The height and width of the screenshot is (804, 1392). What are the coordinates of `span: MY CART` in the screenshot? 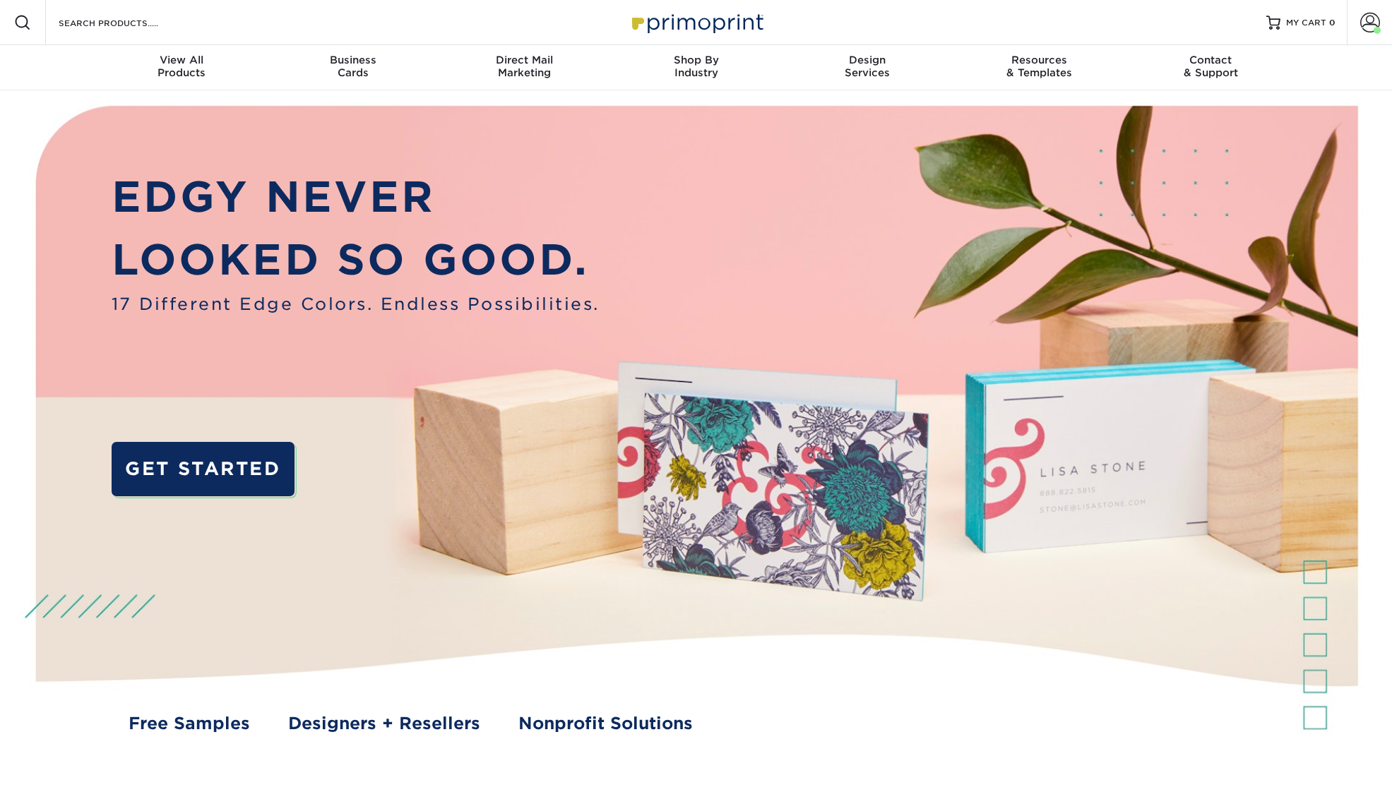 It's located at (1306, 23).